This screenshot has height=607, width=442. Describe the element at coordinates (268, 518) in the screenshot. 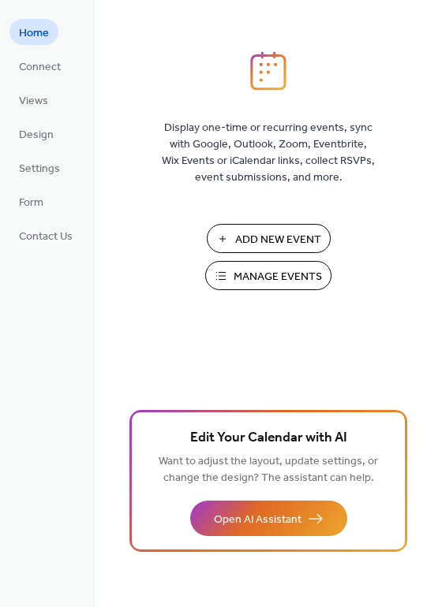

I see `button: Open AI Assistant` at that location.